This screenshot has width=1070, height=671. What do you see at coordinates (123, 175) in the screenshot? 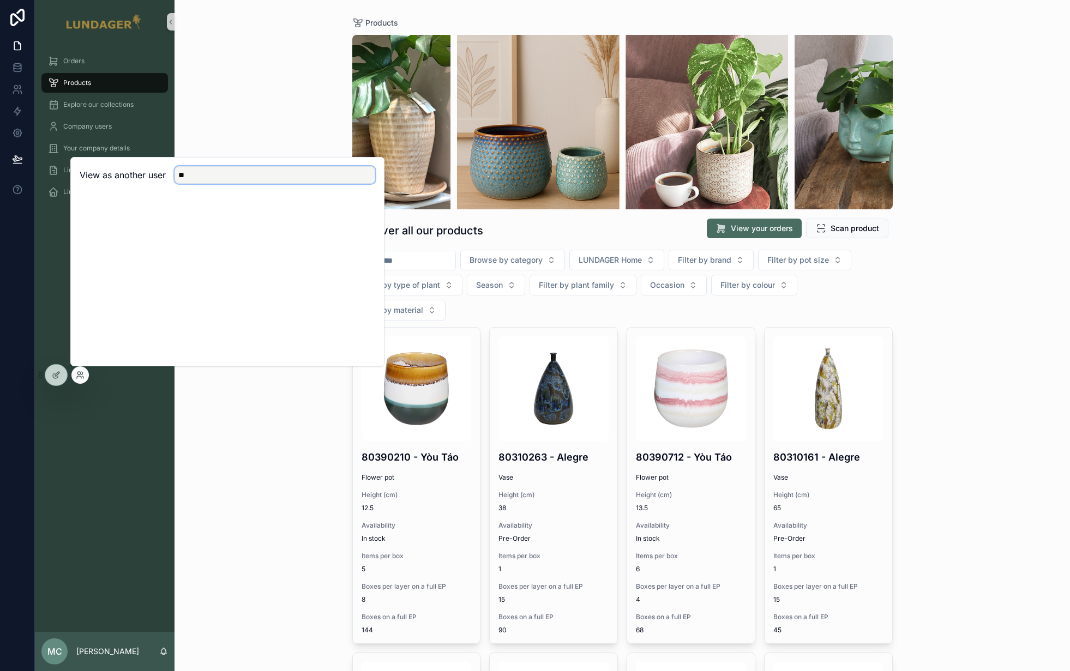
I see `h2: View as another user` at bounding box center [123, 175].